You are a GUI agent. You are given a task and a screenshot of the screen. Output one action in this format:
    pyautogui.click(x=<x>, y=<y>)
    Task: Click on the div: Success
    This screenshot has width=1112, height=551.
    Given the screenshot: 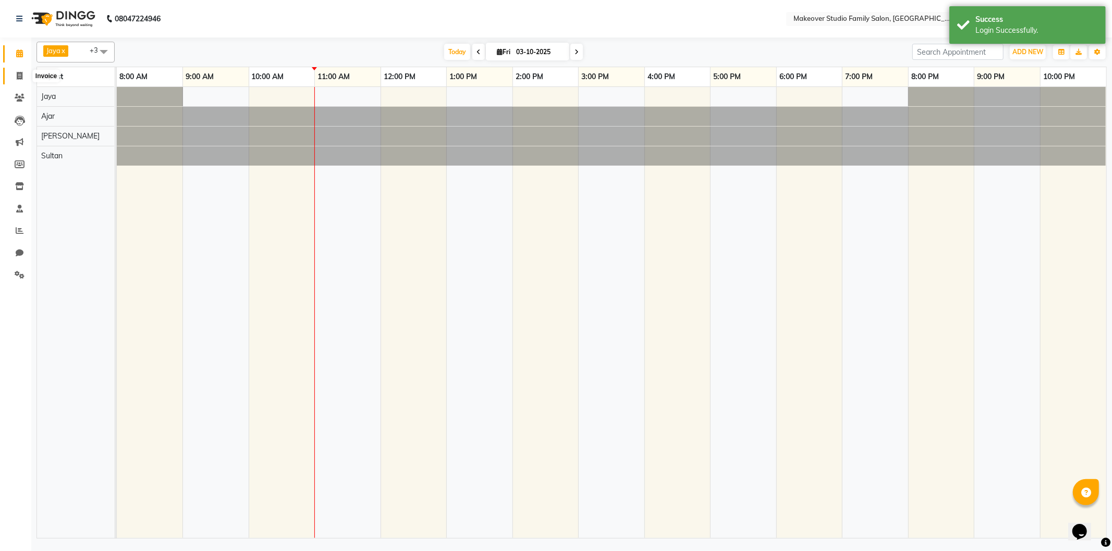 What is the action you would take?
    pyautogui.click(x=1036, y=19)
    